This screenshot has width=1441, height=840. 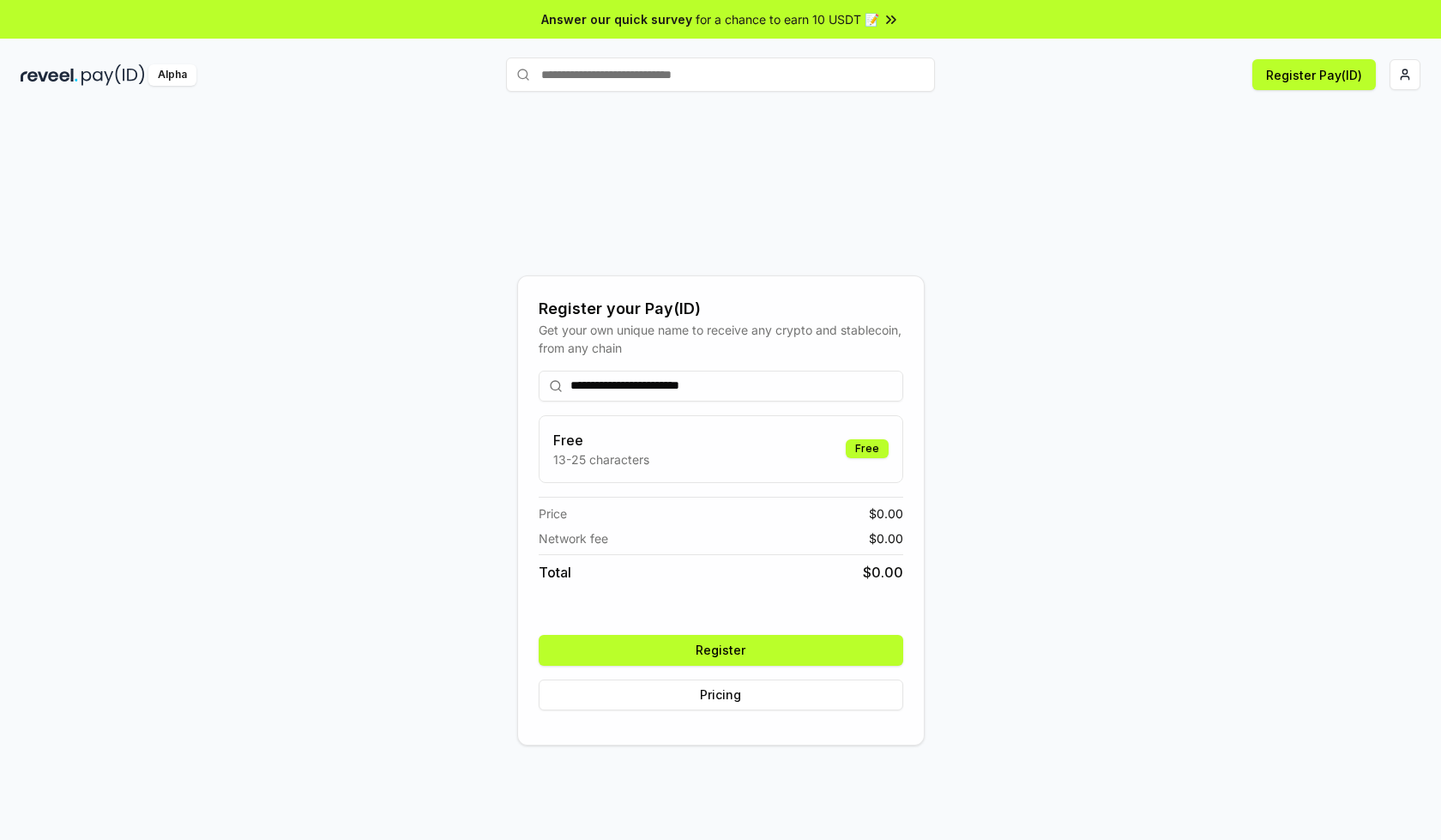 What do you see at coordinates (720, 694) in the screenshot?
I see `button: Pricing` at bounding box center [720, 694].